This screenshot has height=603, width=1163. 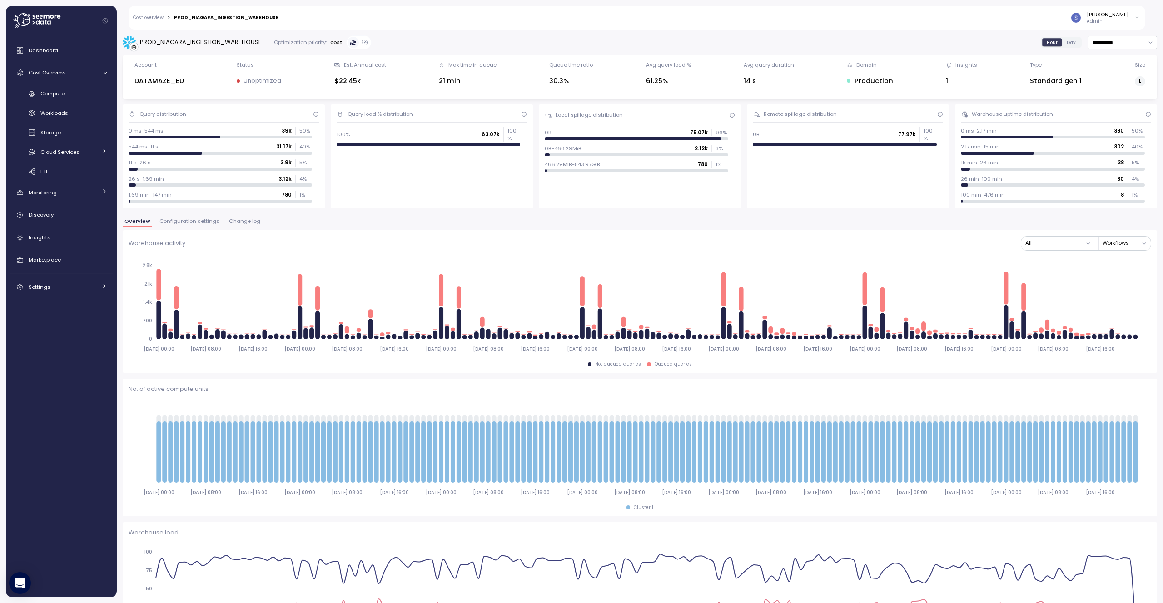 I want to click on tspan: 100, so click(x=148, y=553).